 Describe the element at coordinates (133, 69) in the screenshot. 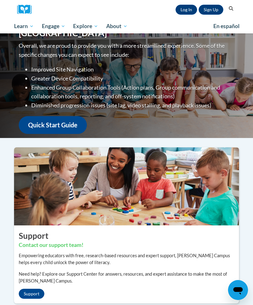

I see `li: Improved Site Navigation` at that location.